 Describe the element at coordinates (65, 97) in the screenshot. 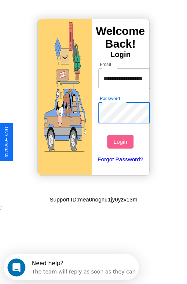

I see `img: gif` at that location.